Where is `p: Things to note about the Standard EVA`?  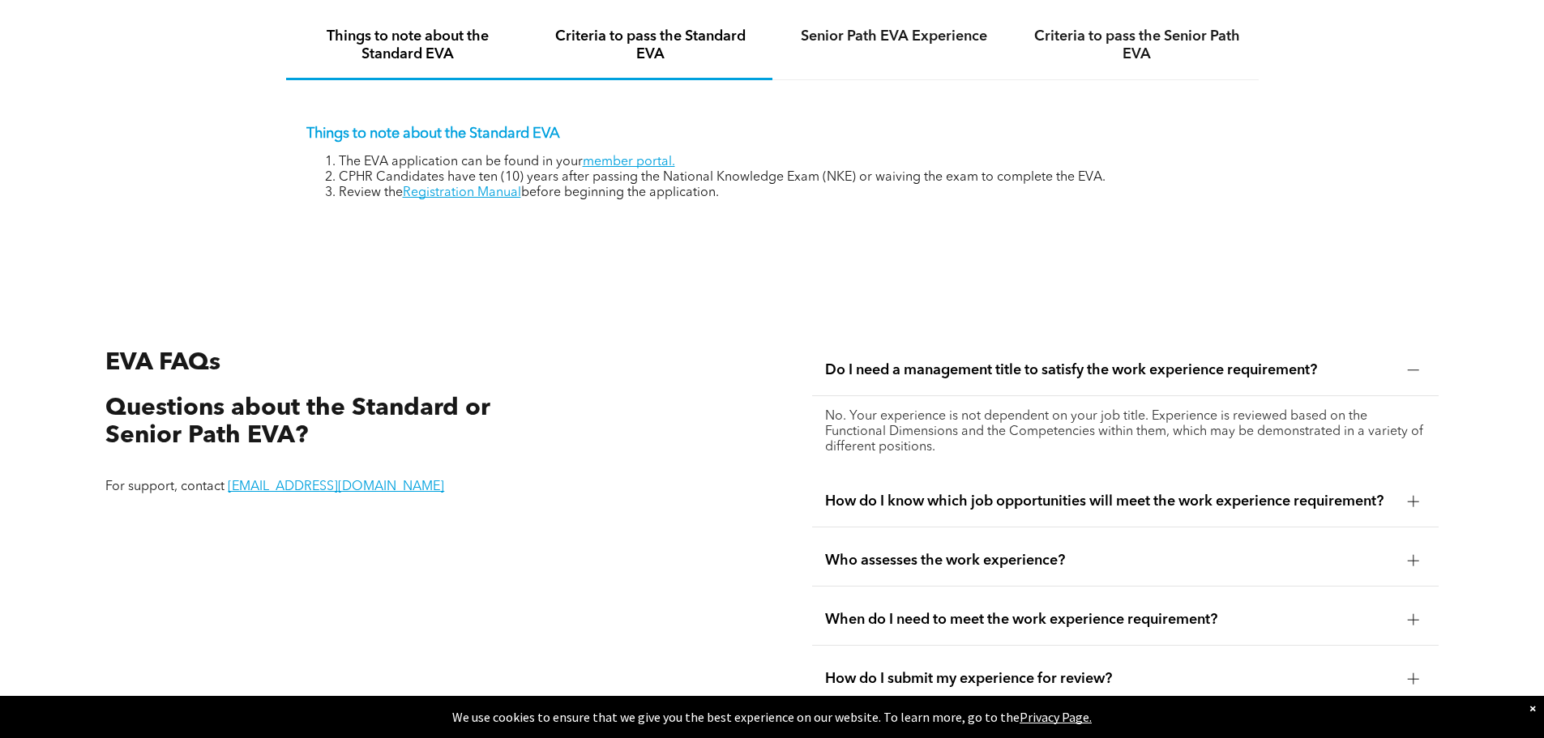 p: Things to note about the Standard EVA is located at coordinates (773, 134).